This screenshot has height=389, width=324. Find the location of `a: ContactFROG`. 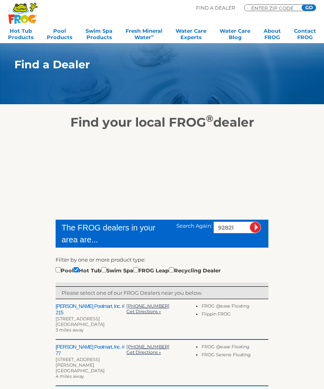

a: ContactFROG is located at coordinates (304, 36).